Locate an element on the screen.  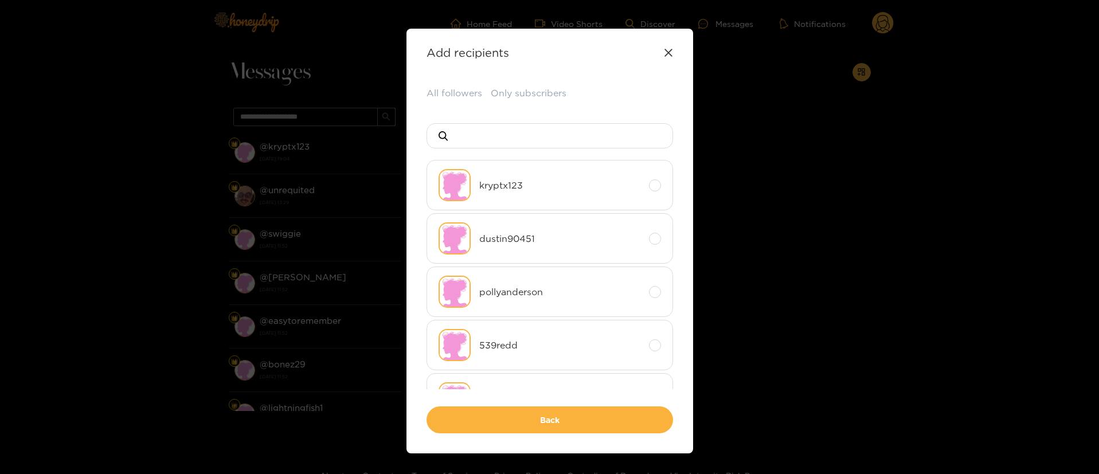
button: All followers is located at coordinates (454, 93).